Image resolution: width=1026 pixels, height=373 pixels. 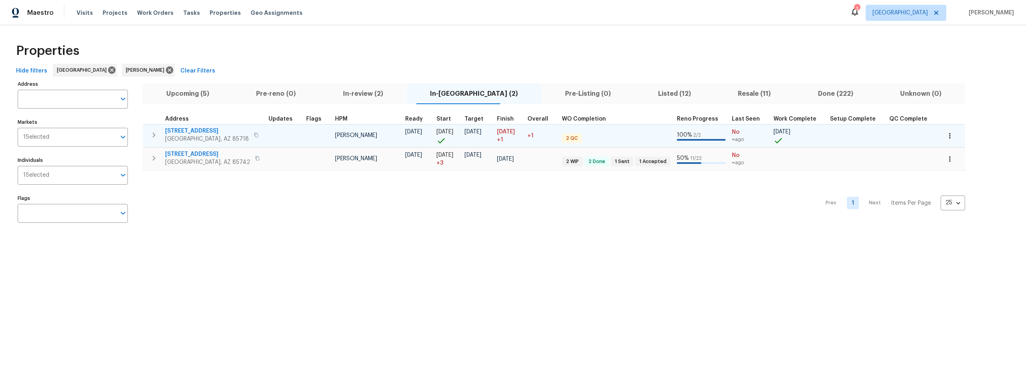 I want to click on span: Updates, so click(x=280, y=119).